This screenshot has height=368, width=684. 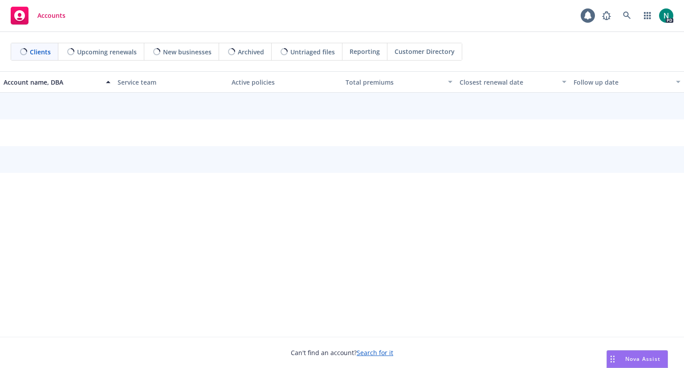 What do you see at coordinates (285, 82) in the screenshot?
I see `button: Active policies` at bounding box center [285, 82].